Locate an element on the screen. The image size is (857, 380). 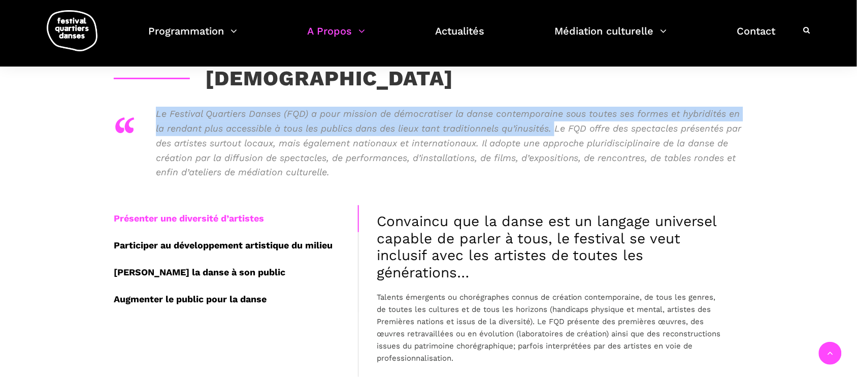
a: Médiation culturelle is located at coordinates (610, 37).